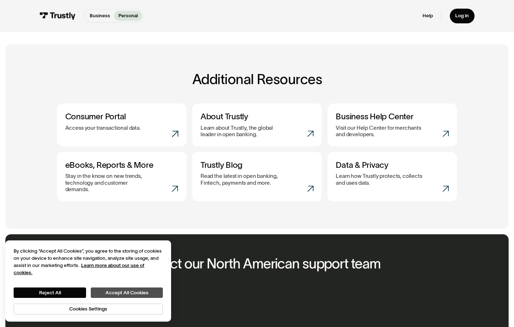  What do you see at coordinates (379, 131) in the screenshot?
I see `p: Visit our Help Center for merchants and developers.` at bounding box center [379, 131].